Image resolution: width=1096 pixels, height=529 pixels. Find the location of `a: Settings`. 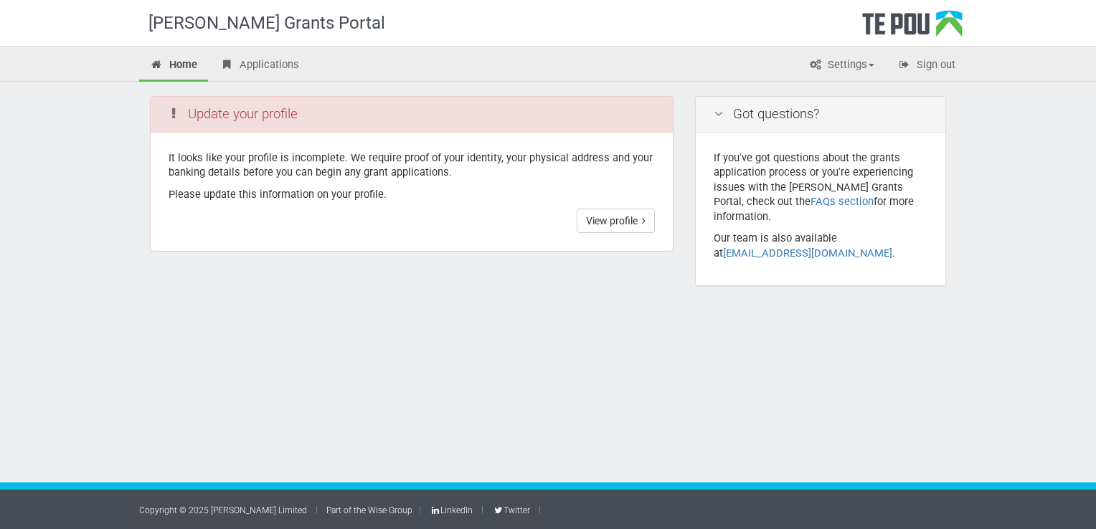

a: Settings is located at coordinates (841, 66).